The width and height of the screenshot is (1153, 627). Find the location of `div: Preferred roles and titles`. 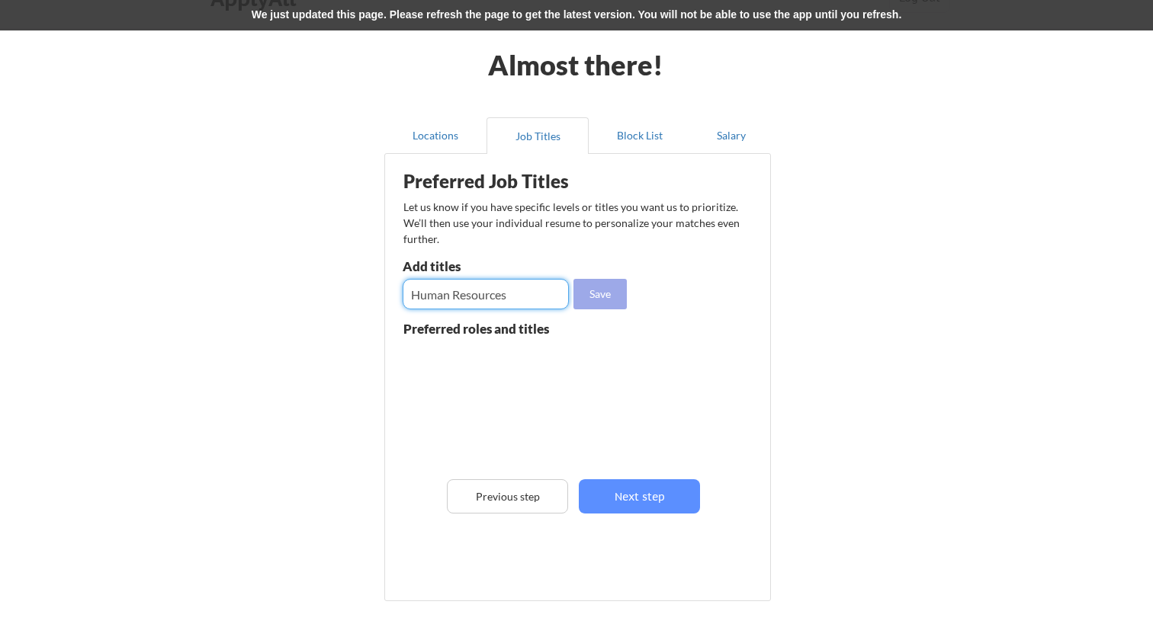

div: Preferred roles and titles is located at coordinates (486, 329).